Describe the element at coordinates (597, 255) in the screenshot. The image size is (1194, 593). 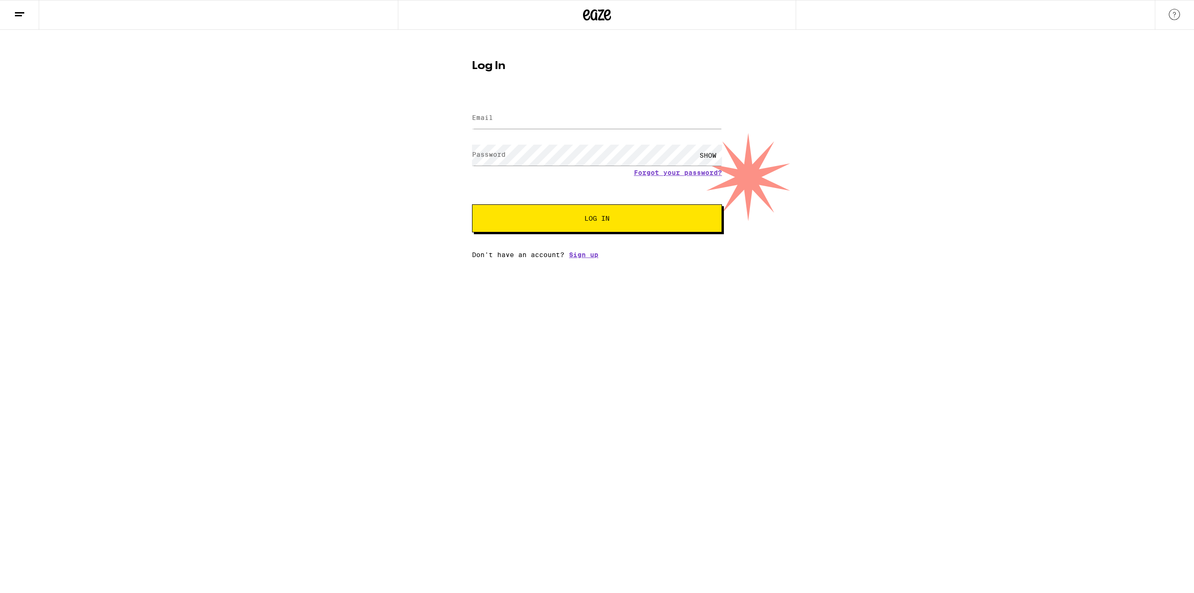
I see `div: Don't have an account?` at that location.